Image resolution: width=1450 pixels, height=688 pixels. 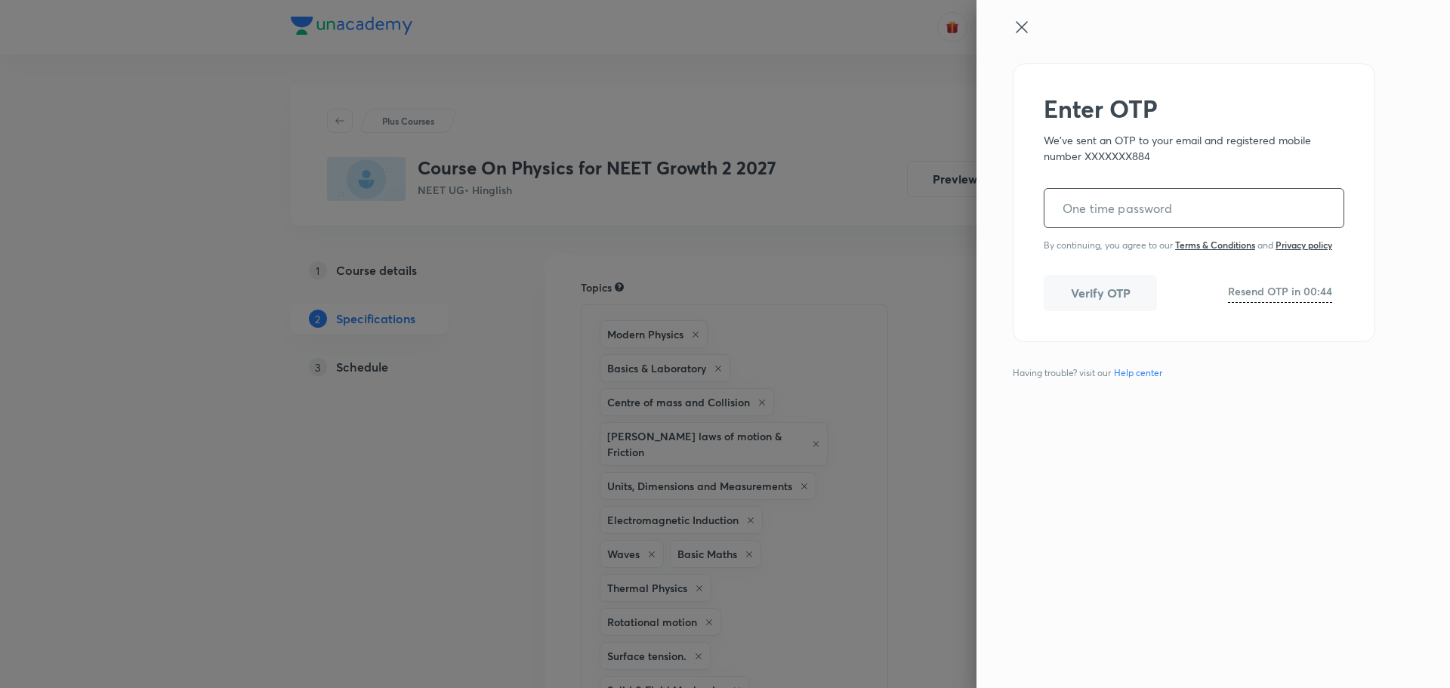 What do you see at coordinates (1194, 109) in the screenshot?
I see `h2: Enter OTP` at bounding box center [1194, 109].